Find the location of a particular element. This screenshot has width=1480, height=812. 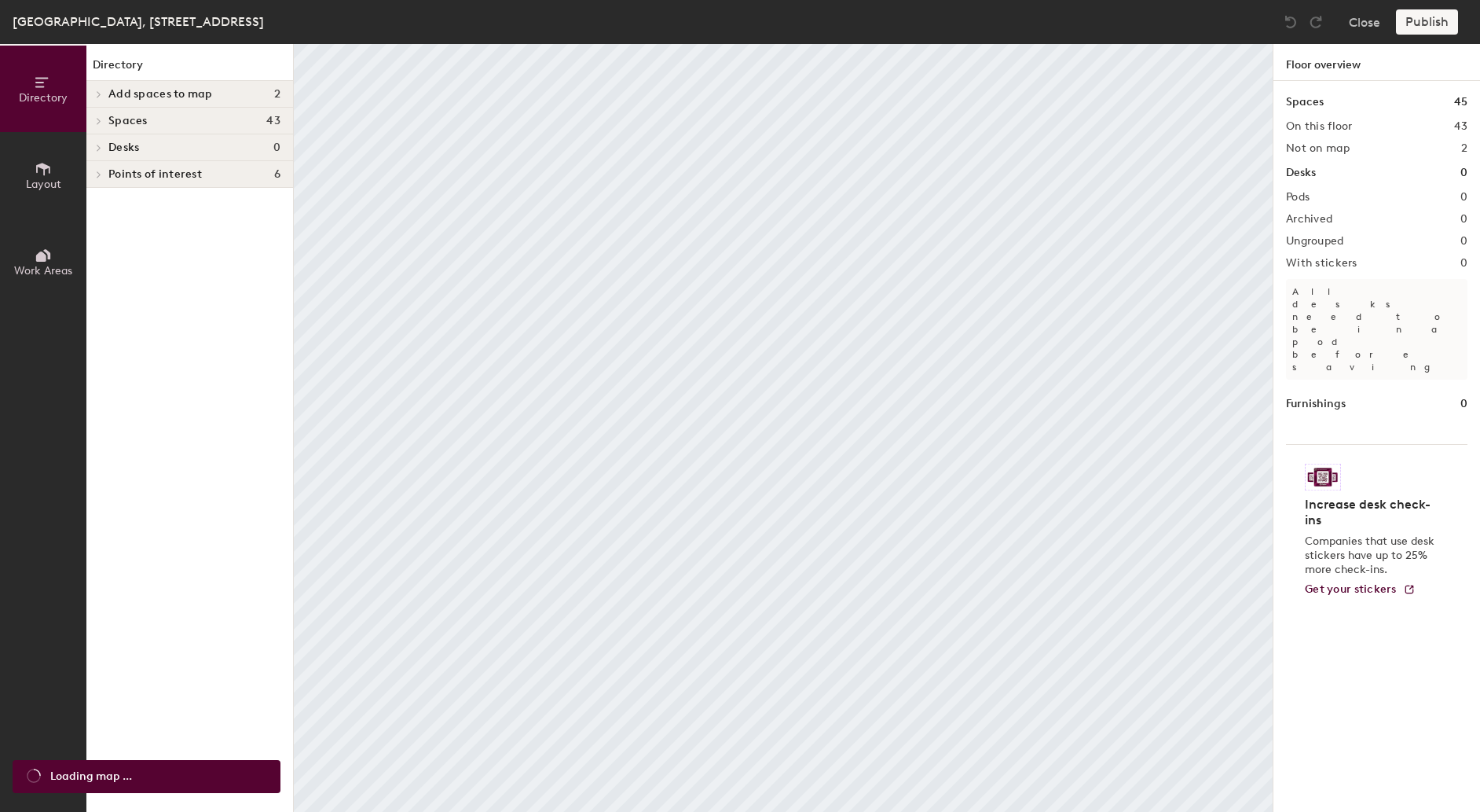

span: 6 is located at coordinates (278, 174).